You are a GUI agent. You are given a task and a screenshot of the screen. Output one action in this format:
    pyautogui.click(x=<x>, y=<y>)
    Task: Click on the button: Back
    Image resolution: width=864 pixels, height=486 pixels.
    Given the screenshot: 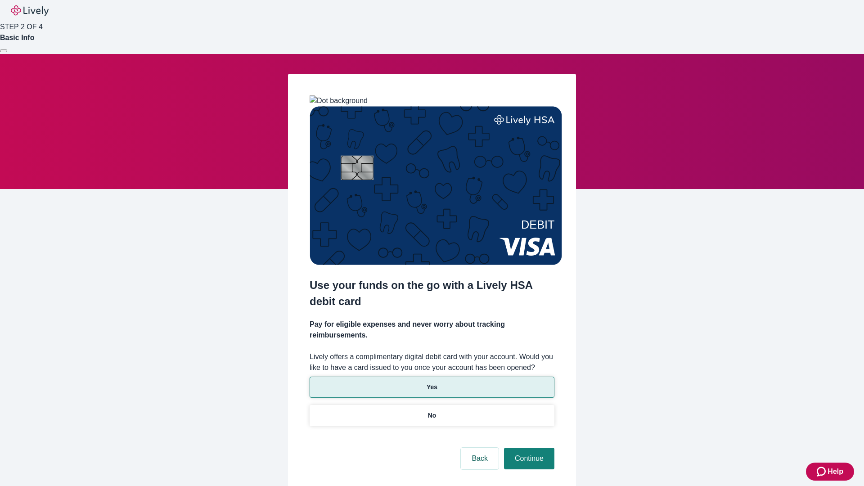 What is the action you would take?
    pyautogui.click(x=480, y=459)
    